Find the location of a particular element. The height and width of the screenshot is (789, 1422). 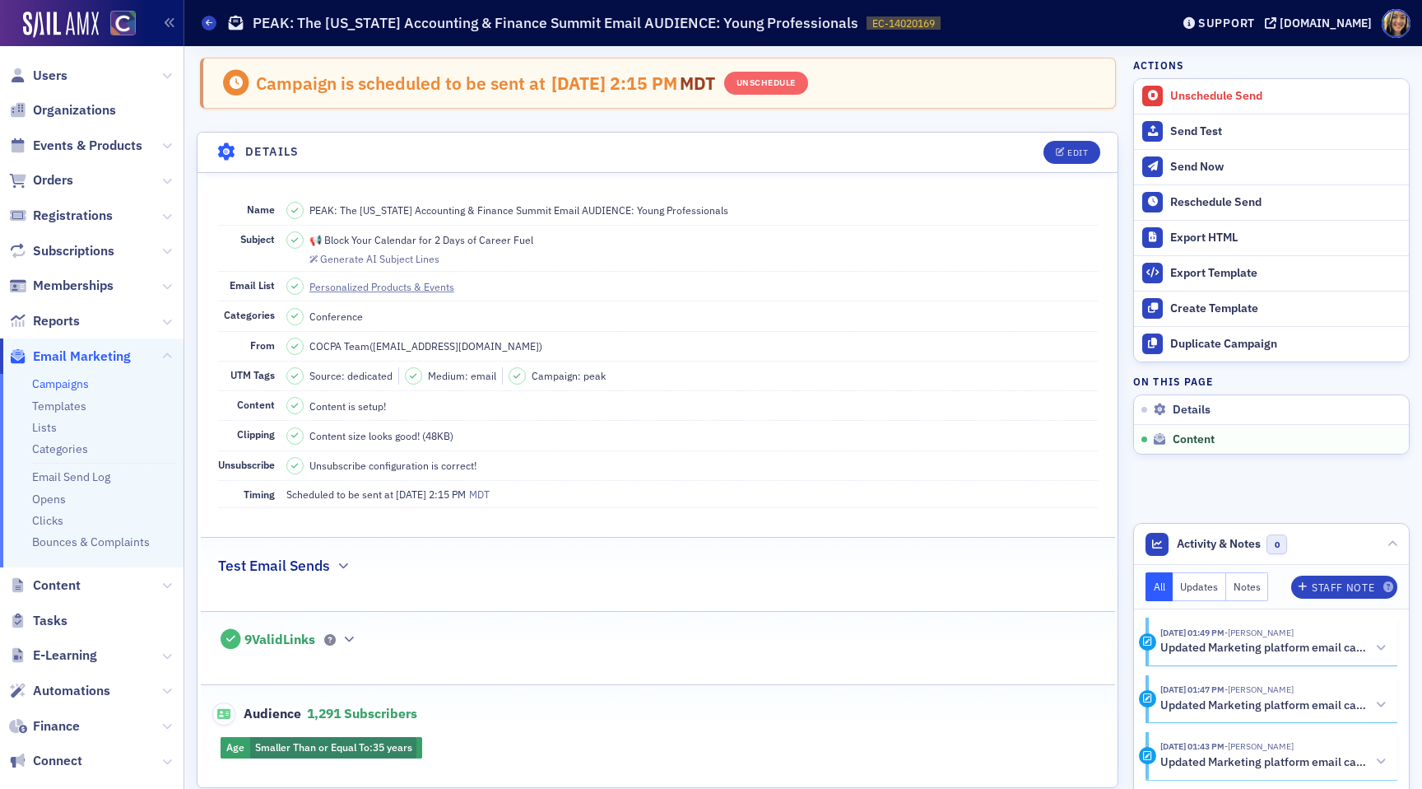

span: MDT is located at coordinates (477, 494).